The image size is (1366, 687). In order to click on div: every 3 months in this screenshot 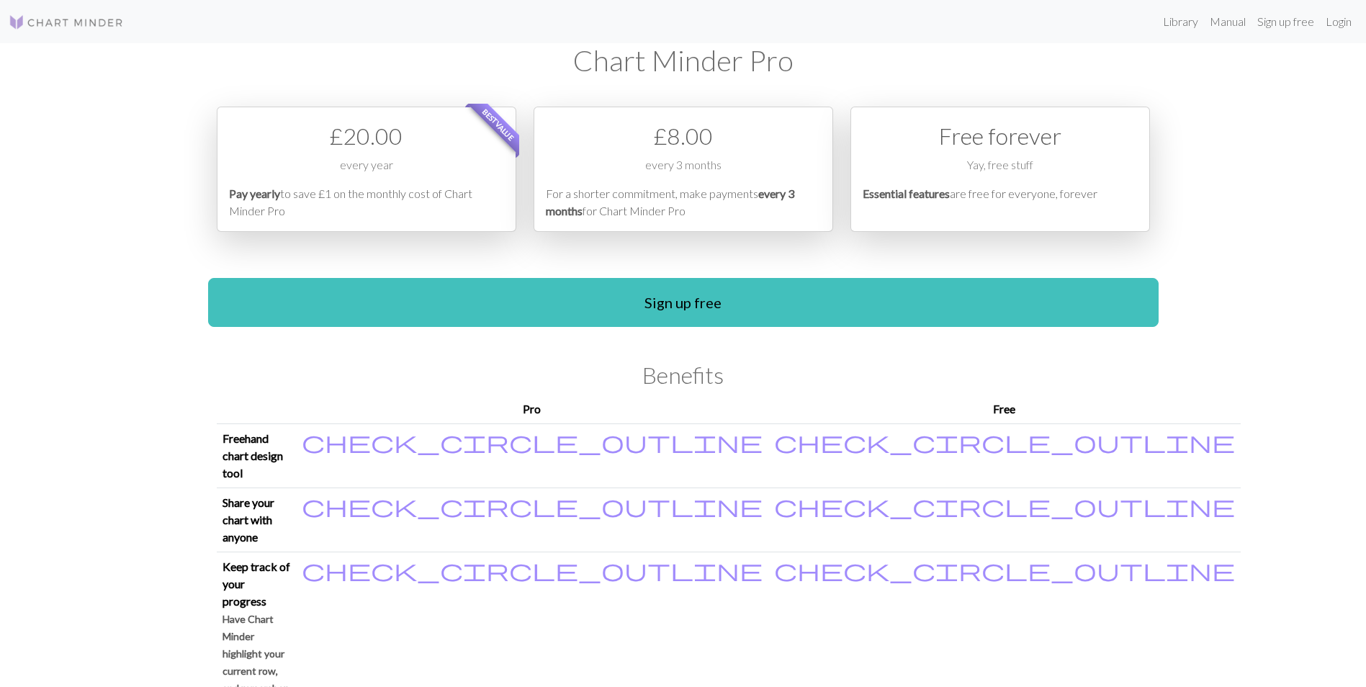, I will do `click(683, 171)`.